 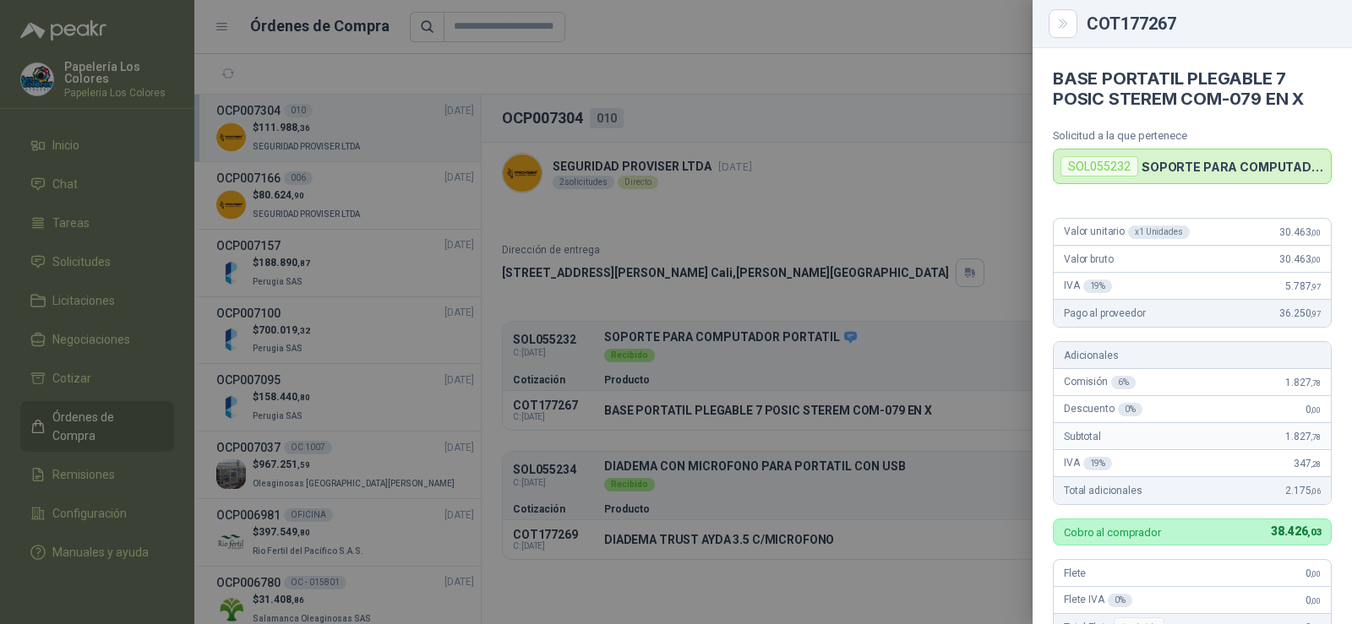 I want to click on span: Comisión, so click(x=1099, y=383).